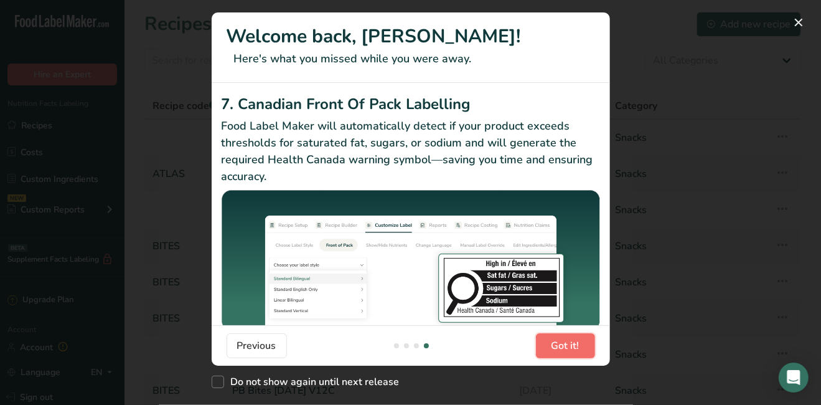 This screenshot has width=821, height=405. I want to click on p: Food Label Maker will automatically detect if your product exceeds thresholds for saturated fat, ..., so click(411, 151).